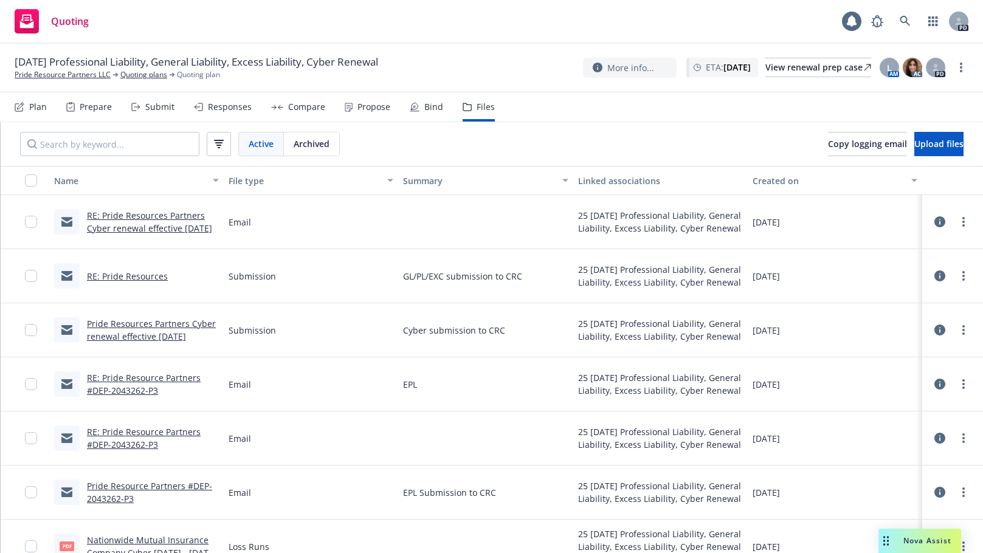 Image resolution: width=983 pixels, height=553 pixels. Describe the element at coordinates (886, 541) in the screenshot. I see `div: Drag to move` at that location.